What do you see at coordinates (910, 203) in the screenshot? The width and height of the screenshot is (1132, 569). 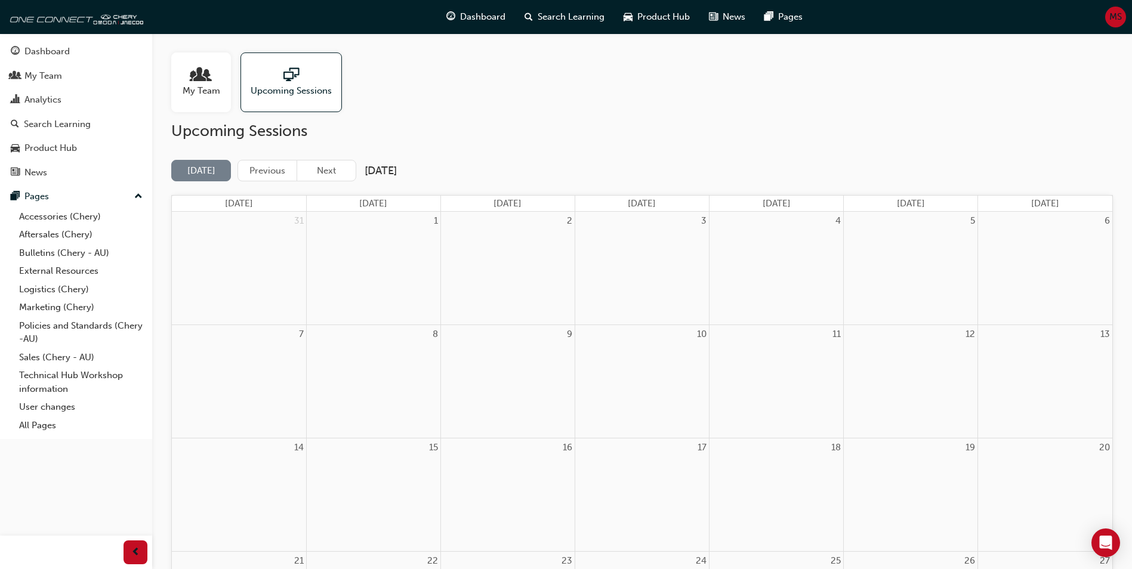 I see `a: Friday` at bounding box center [910, 203].